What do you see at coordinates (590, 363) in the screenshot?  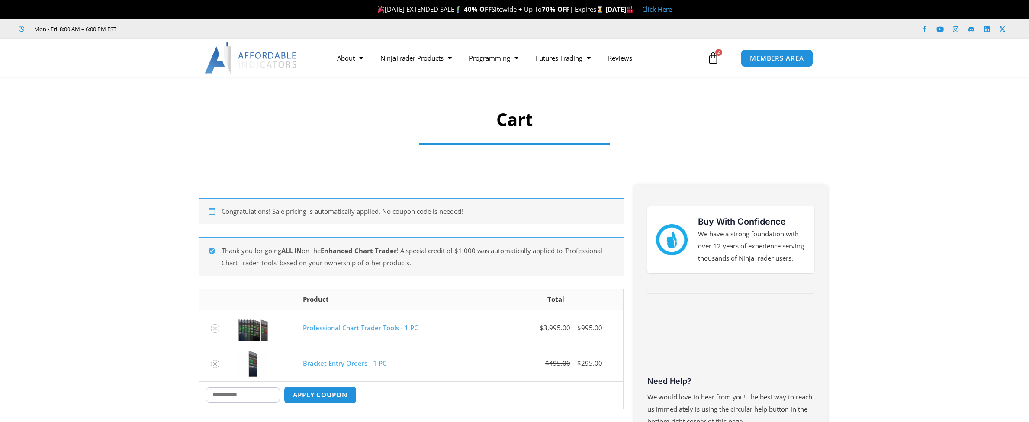 I see `bdi: 295.00` at bounding box center [590, 363].